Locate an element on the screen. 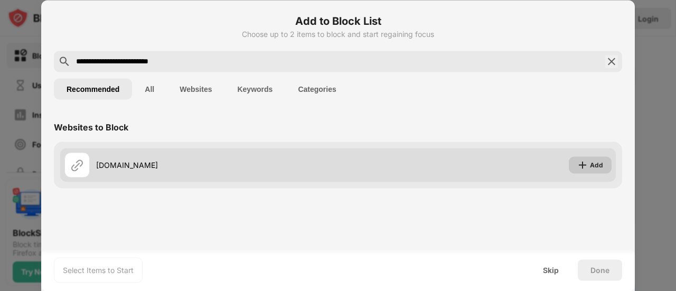 The width and height of the screenshot is (676, 291). button: Categories is located at coordinates (317, 89).